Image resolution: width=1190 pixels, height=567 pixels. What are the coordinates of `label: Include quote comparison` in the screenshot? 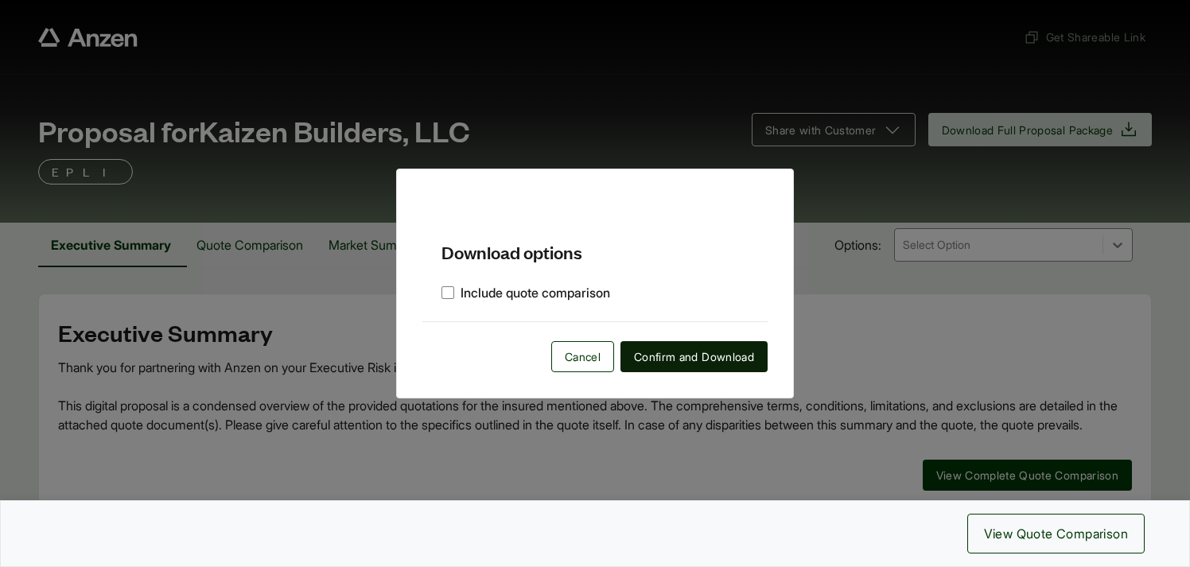 It's located at (526, 293).